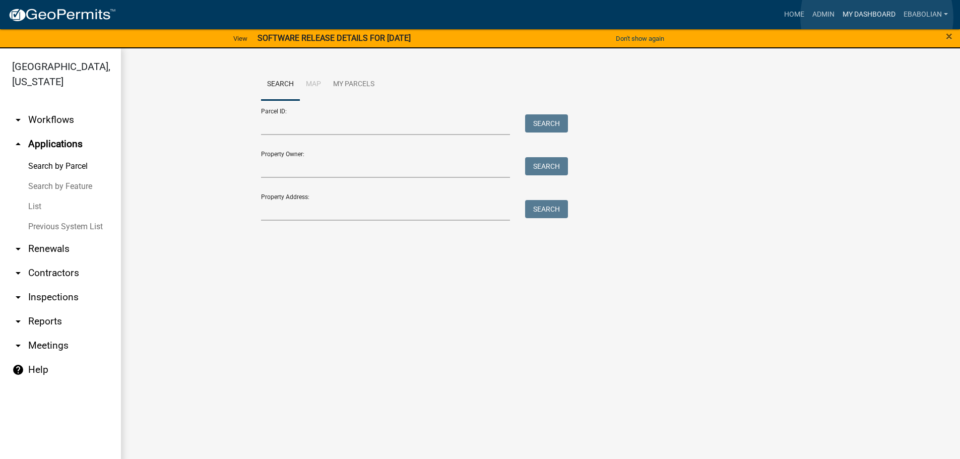 This screenshot has height=459, width=960. What do you see at coordinates (868, 15) in the screenshot?
I see `a: My Dashboard` at bounding box center [868, 15].